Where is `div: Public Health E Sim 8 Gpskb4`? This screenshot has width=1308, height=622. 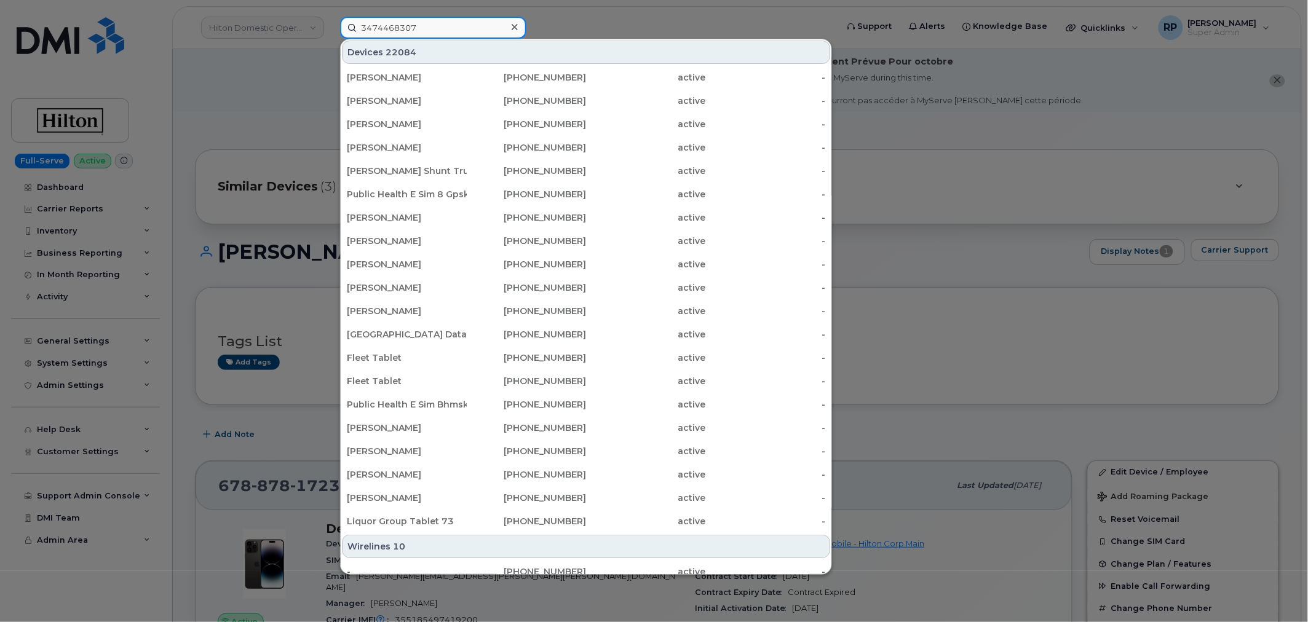 div: Public Health E Sim 8 Gpskb4 is located at coordinates (407, 194).